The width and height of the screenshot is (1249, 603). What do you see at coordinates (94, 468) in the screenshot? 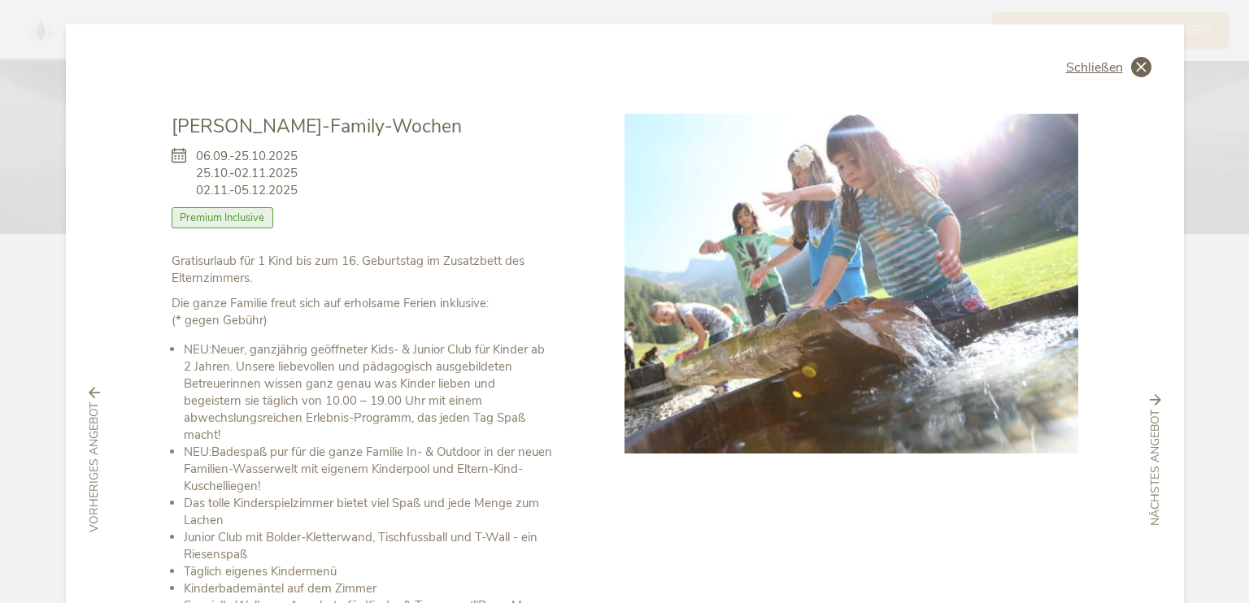
I see `span: vorheriges Angebot` at bounding box center [94, 468].